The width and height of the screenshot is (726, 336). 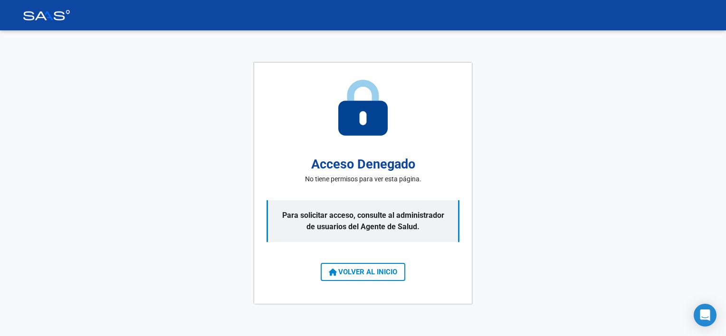 What do you see at coordinates (363, 221) in the screenshot?
I see `p: Para solicitar acceso, consulte al administrador de usuarios del Agente de Salud.` at bounding box center [363, 221].